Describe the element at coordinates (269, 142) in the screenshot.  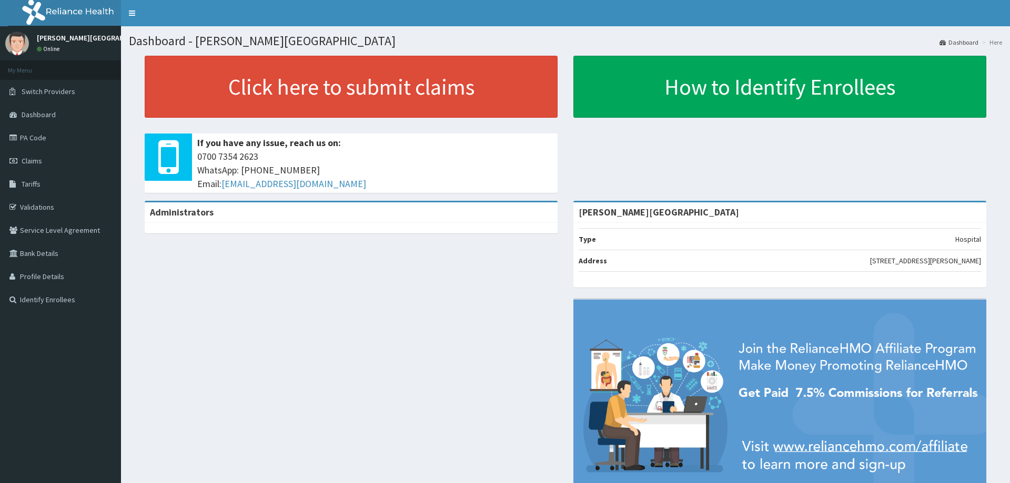
I see `b: If you have any issue, reach us on:` at that location.